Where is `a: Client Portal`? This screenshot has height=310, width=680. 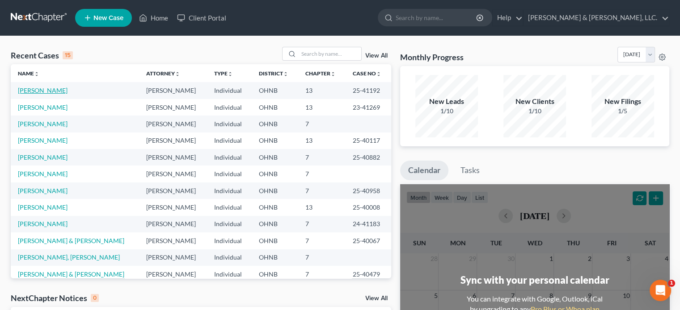
a: Client Portal is located at coordinates (201, 18).